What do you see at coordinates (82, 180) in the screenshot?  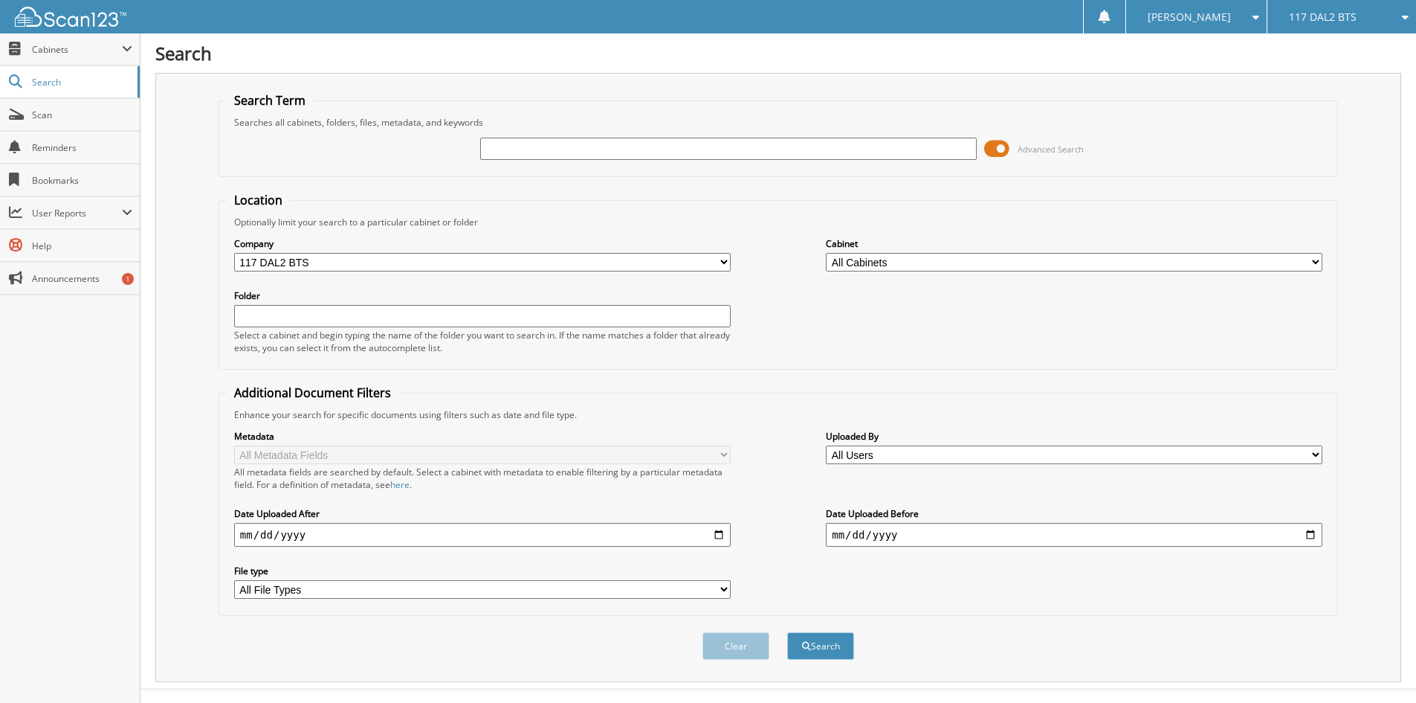 I see `span: Bookmarks` at bounding box center [82, 180].